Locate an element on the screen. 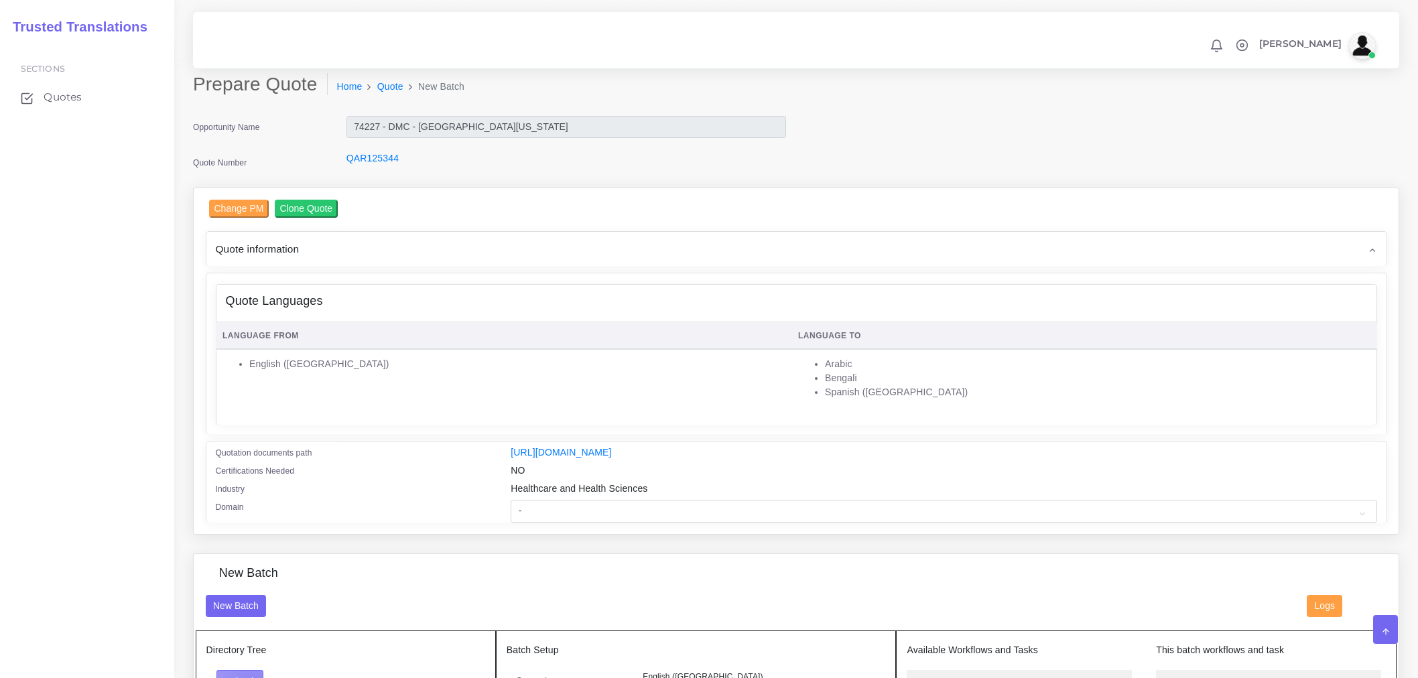 This screenshot has width=1418, height=678. a: Quote is located at coordinates (390, 86).